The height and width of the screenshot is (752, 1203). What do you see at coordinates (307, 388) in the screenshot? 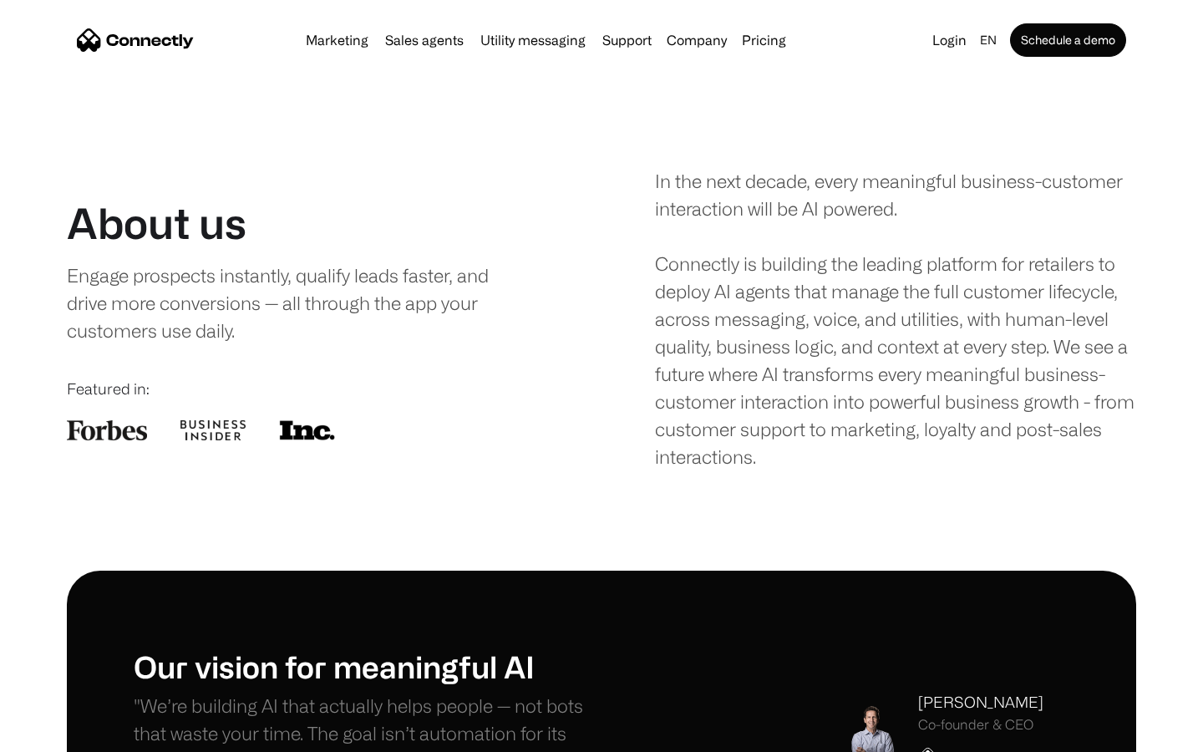
I see `div: Featured in:` at bounding box center [307, 388].